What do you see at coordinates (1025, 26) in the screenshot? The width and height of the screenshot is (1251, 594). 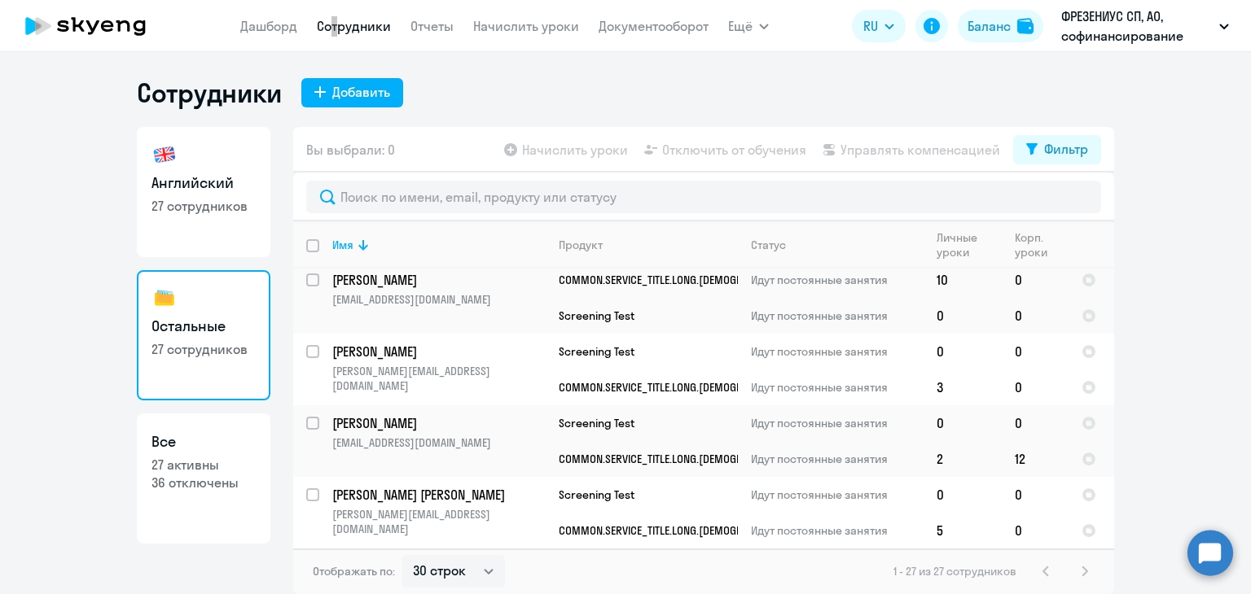 I see `img: balance` at bounding box center [1025, 26].